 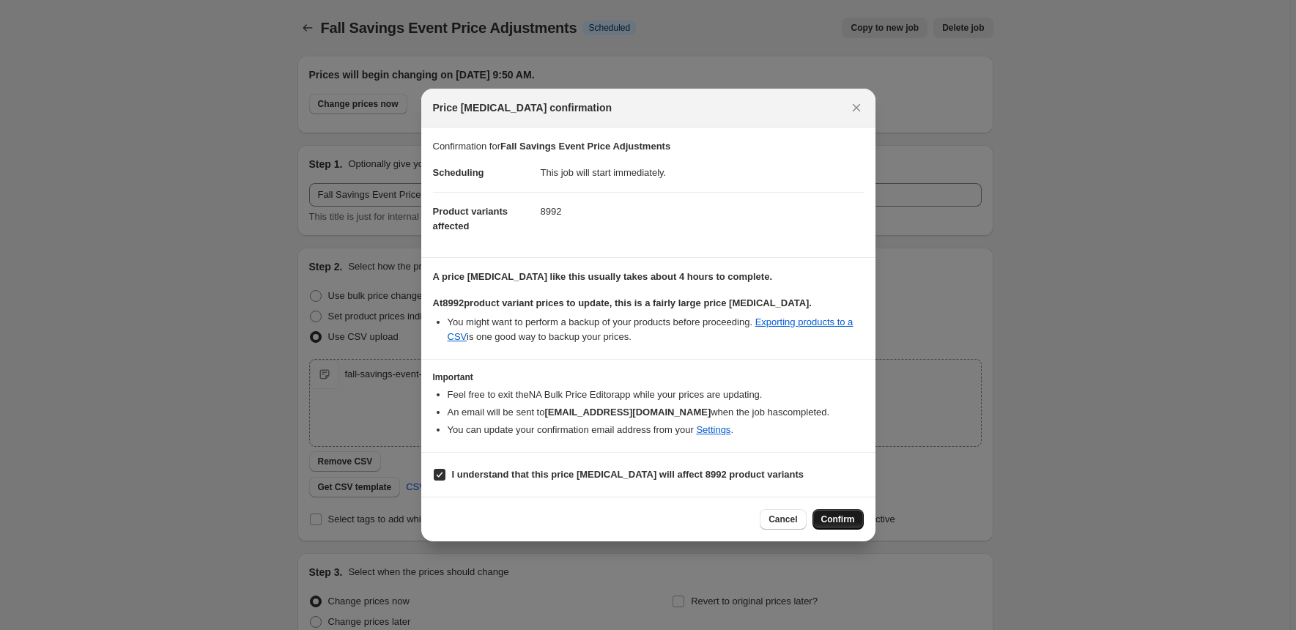 I want to click on b: Fall Savings Event Price Adjustments, so click(x=585, y=146).